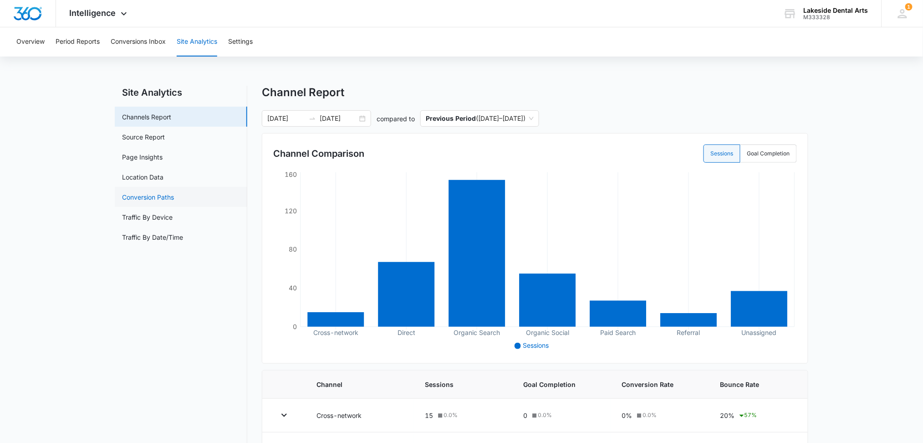 This screenshot has height=443, width=923. What do you see at coordinates (338, 118) in the screenshot?
I see `input: End date` at bounding box center [338, 118].